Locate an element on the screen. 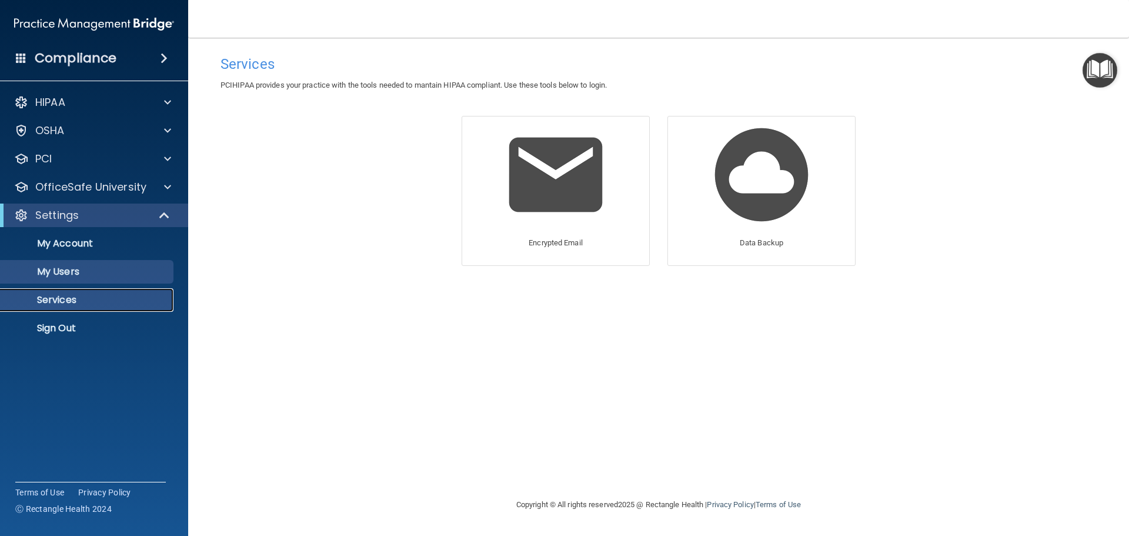  p: Encrypted Email is located at coordinates (556, 243).